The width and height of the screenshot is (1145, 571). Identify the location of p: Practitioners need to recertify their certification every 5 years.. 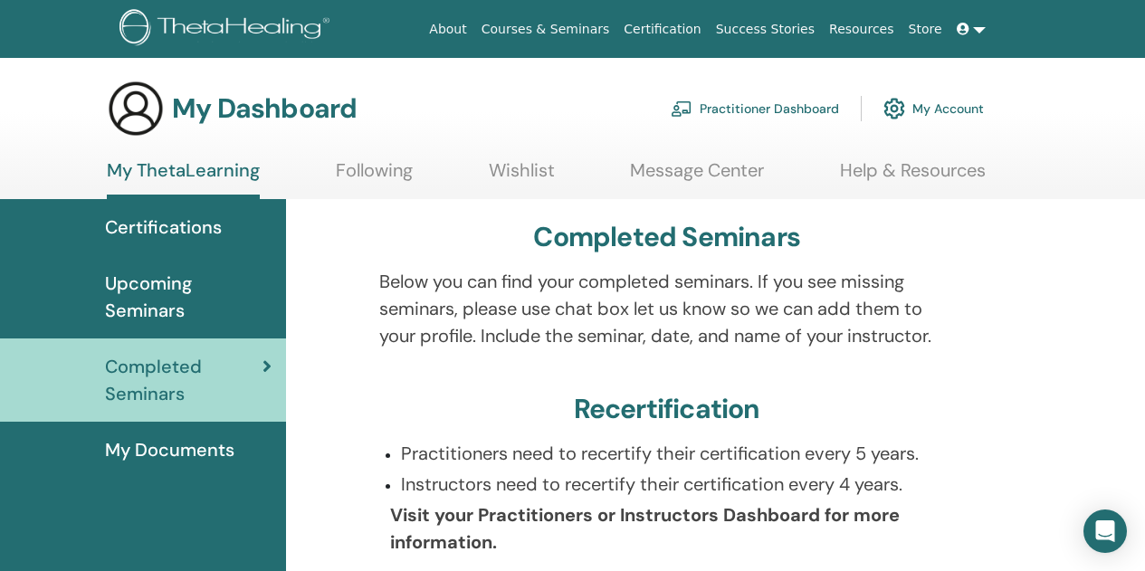
(678, 453).